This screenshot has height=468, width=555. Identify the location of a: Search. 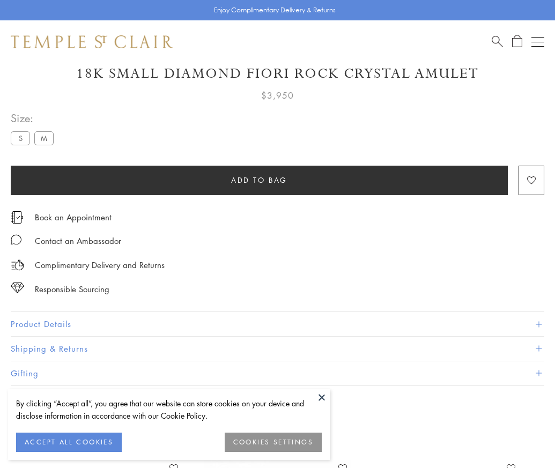
(497, 41).